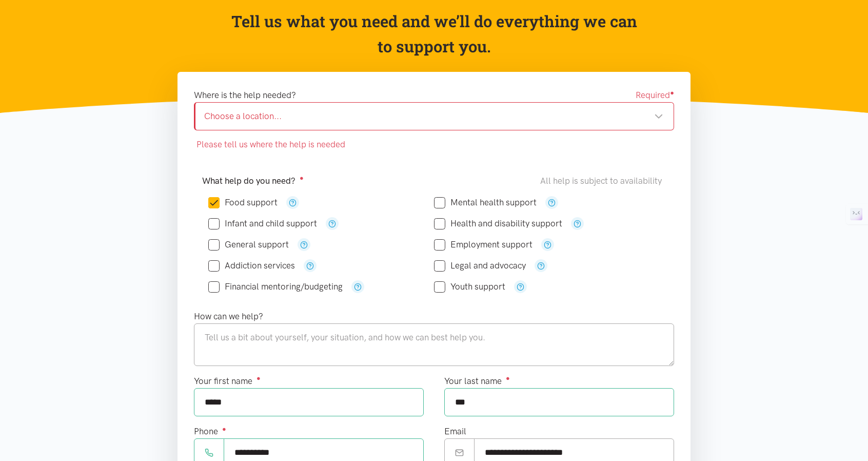 The width and height of the screenshot is (868, 461). I want to click on label: Where is the help needed?, so click(245, 95).